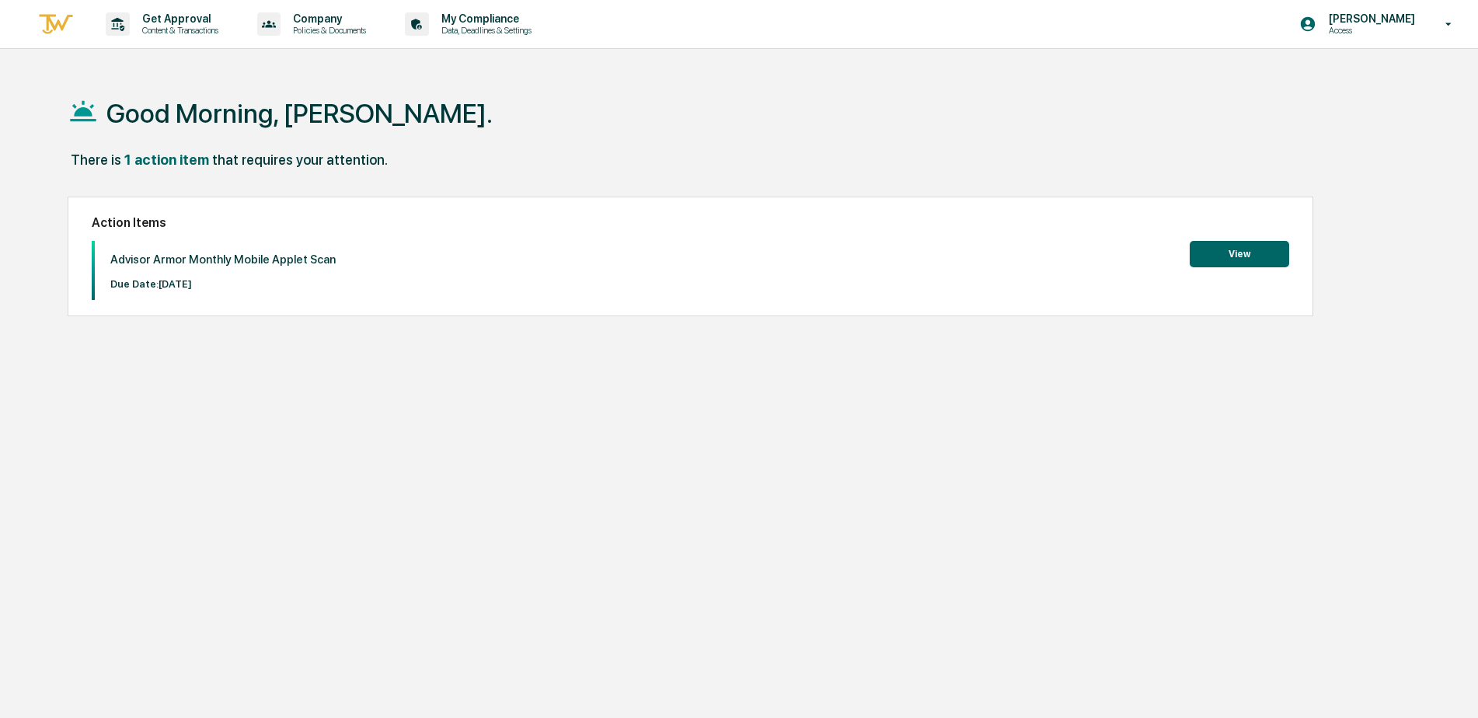 The width and height of the screenshot is (1478, 718). I want to click on img: logo, so click(56, 24).